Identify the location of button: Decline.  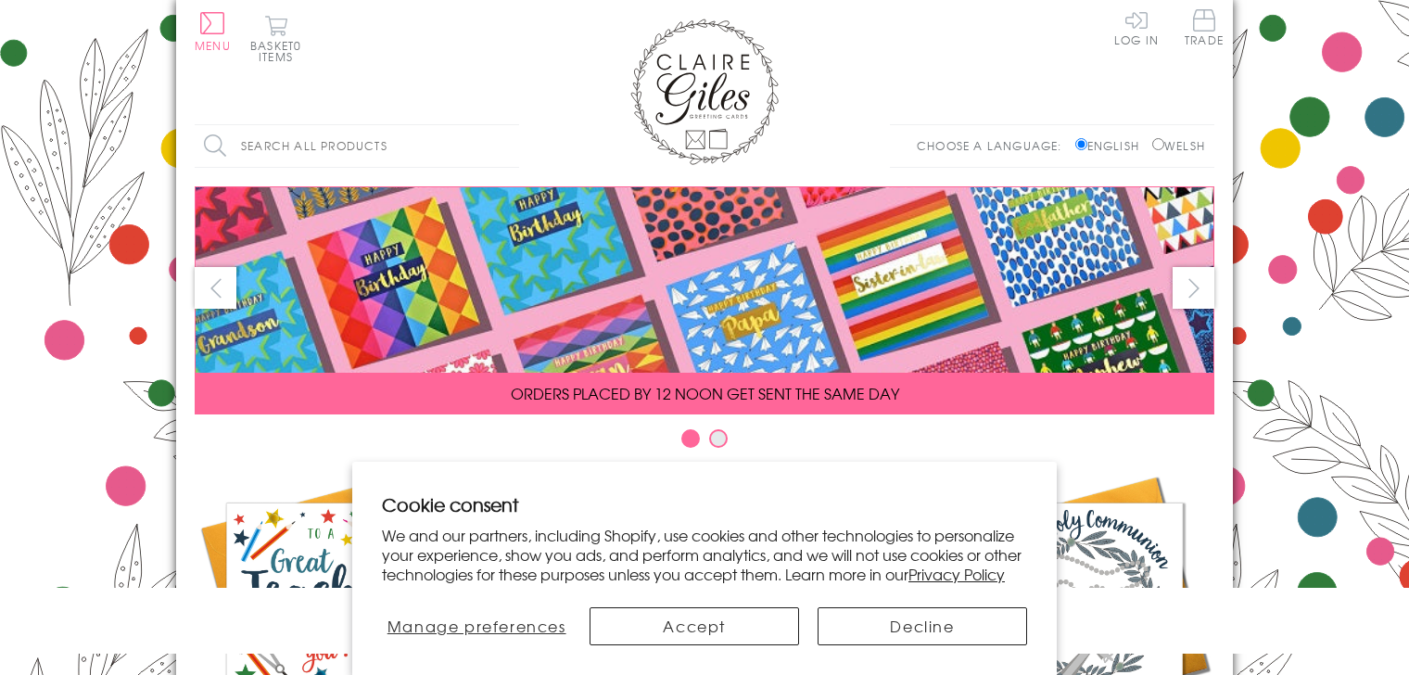
(922, 626).